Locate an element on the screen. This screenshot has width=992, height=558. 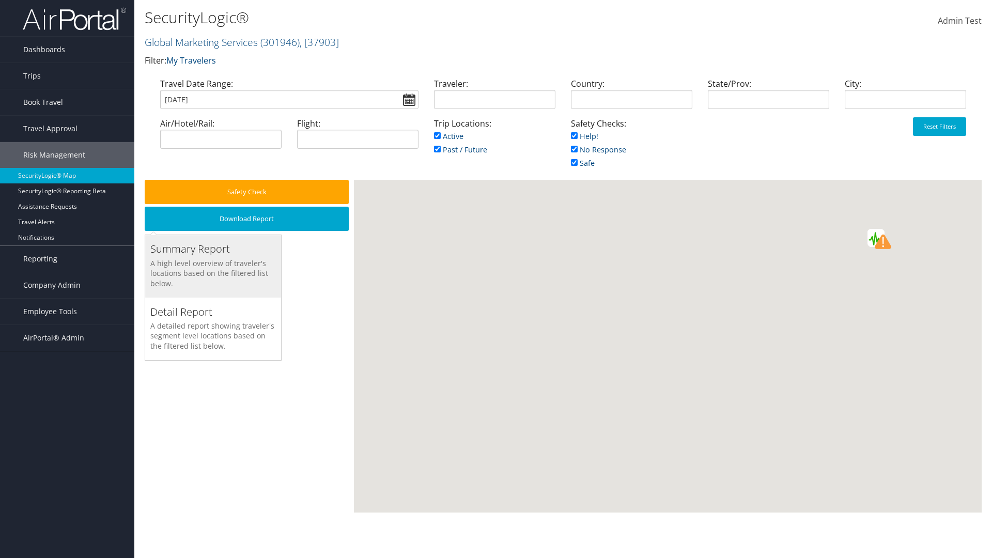
div: Flight: is located at coordinates (357, 137).